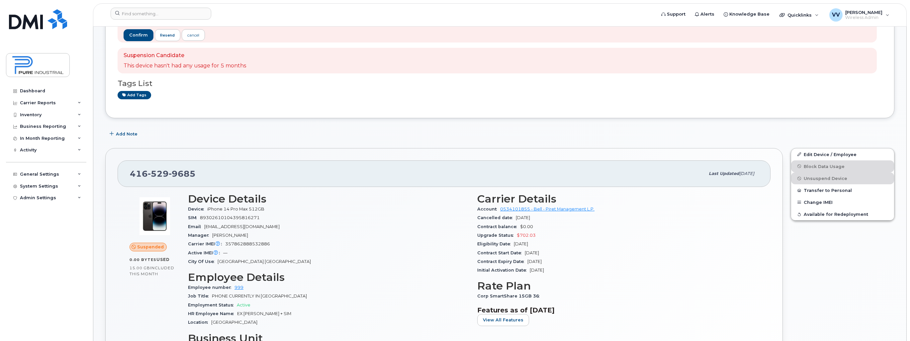  Describe the element at coordinates (488, 209) in the screenshot. I see `span: Account` at that location.